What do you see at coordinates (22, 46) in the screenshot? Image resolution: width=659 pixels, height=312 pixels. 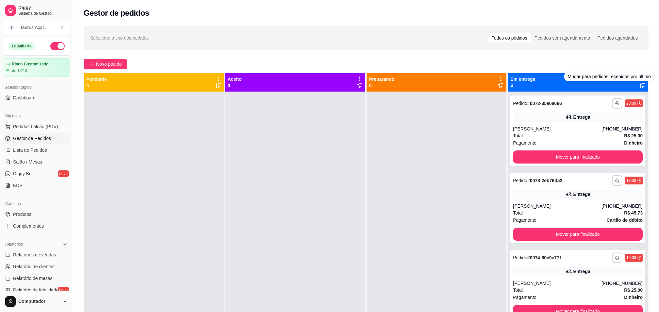 I see `div: Loja aberta` at bounding box center [22, 46].